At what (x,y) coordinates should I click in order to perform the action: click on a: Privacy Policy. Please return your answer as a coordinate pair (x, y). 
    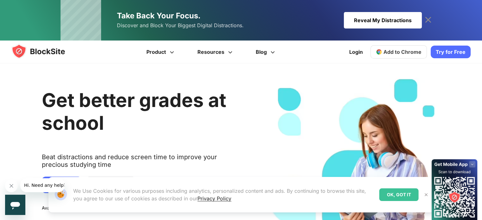
    Looking at the image, I should click on (214, 199).